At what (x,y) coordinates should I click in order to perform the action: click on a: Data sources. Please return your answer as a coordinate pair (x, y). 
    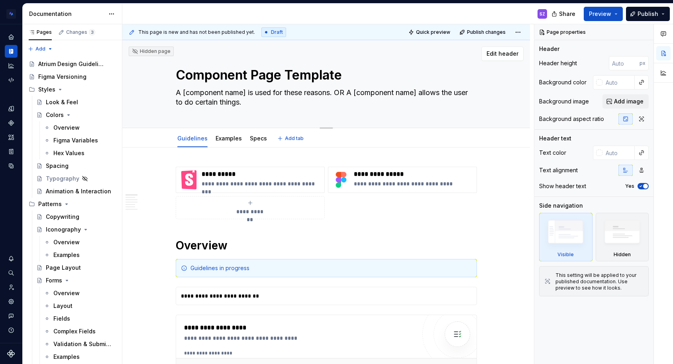
    Looking at the image, I should click on (11, 166).